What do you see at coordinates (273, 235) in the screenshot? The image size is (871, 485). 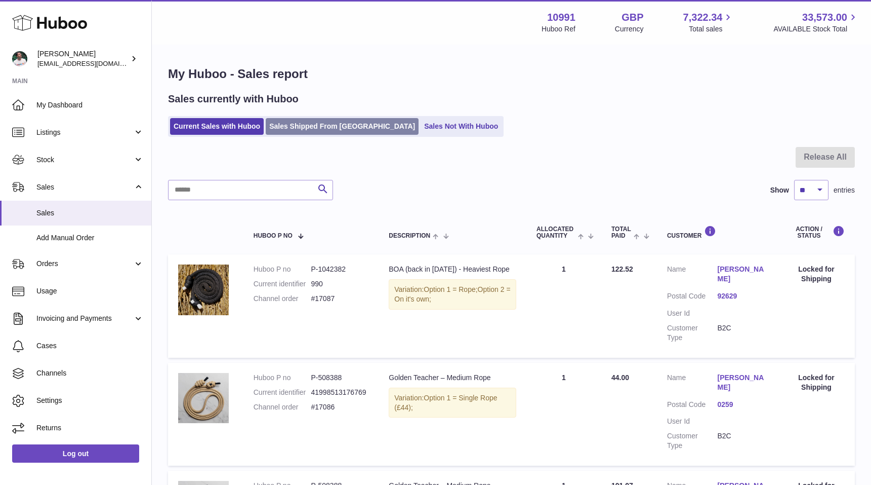 I see `span: Huboo P no` at bounding box center [273, 235].